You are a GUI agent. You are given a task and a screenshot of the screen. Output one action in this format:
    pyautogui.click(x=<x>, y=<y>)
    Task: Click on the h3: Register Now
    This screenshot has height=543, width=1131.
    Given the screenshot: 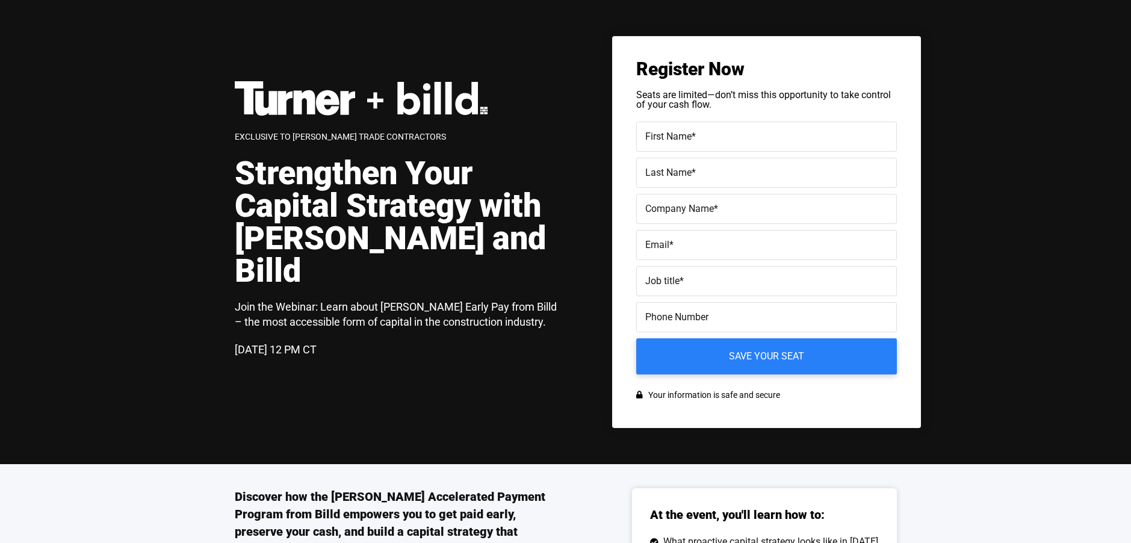 What is the action you would take?
    pyautogui.click(x=767, y=69)
    